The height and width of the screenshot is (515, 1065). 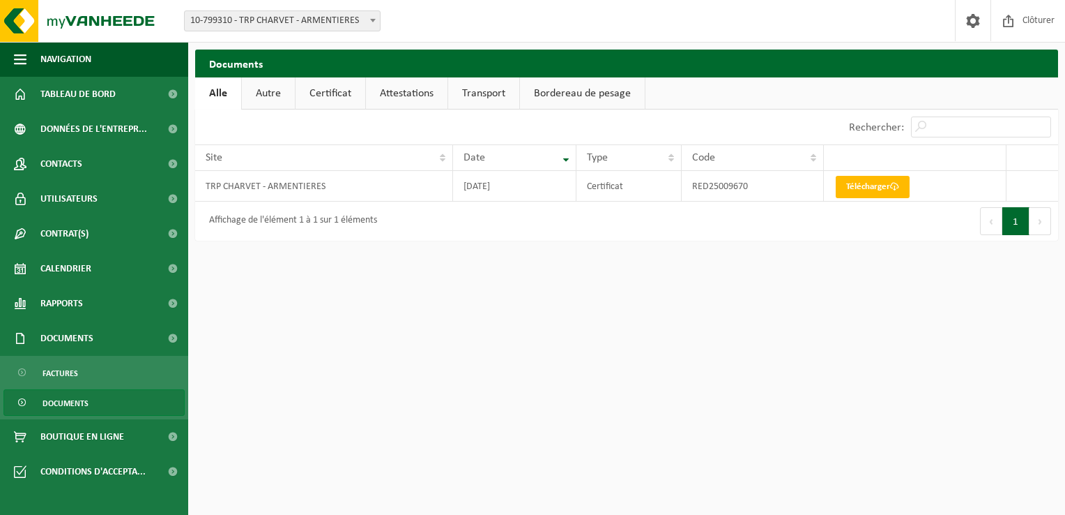 What do you see at coordinates (484, 93) in the screenshot?
I see `a: Transport` at bounding box center [484, 93].